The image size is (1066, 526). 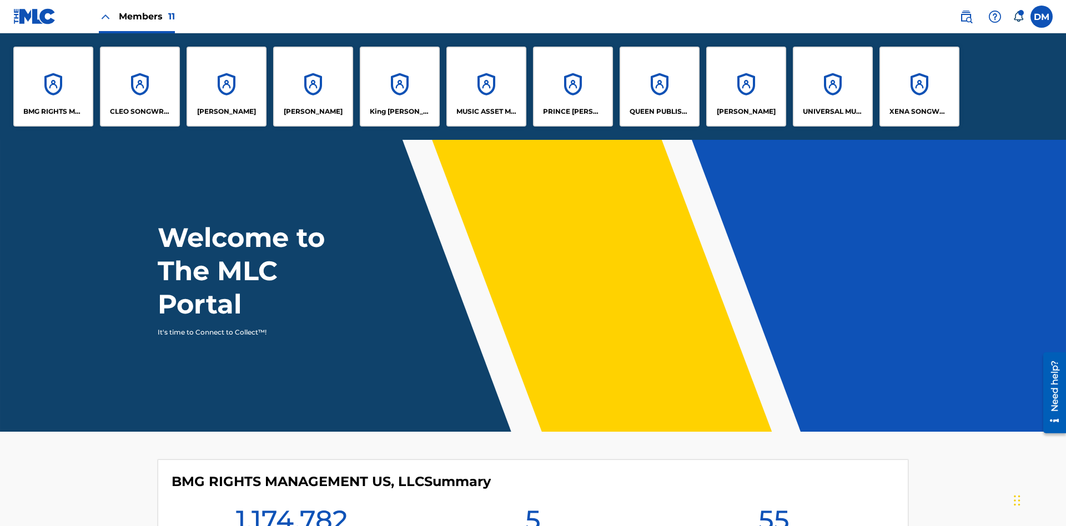 I want to click on p: PRINCE MCTESTERSON, so click(x=573, y=112).